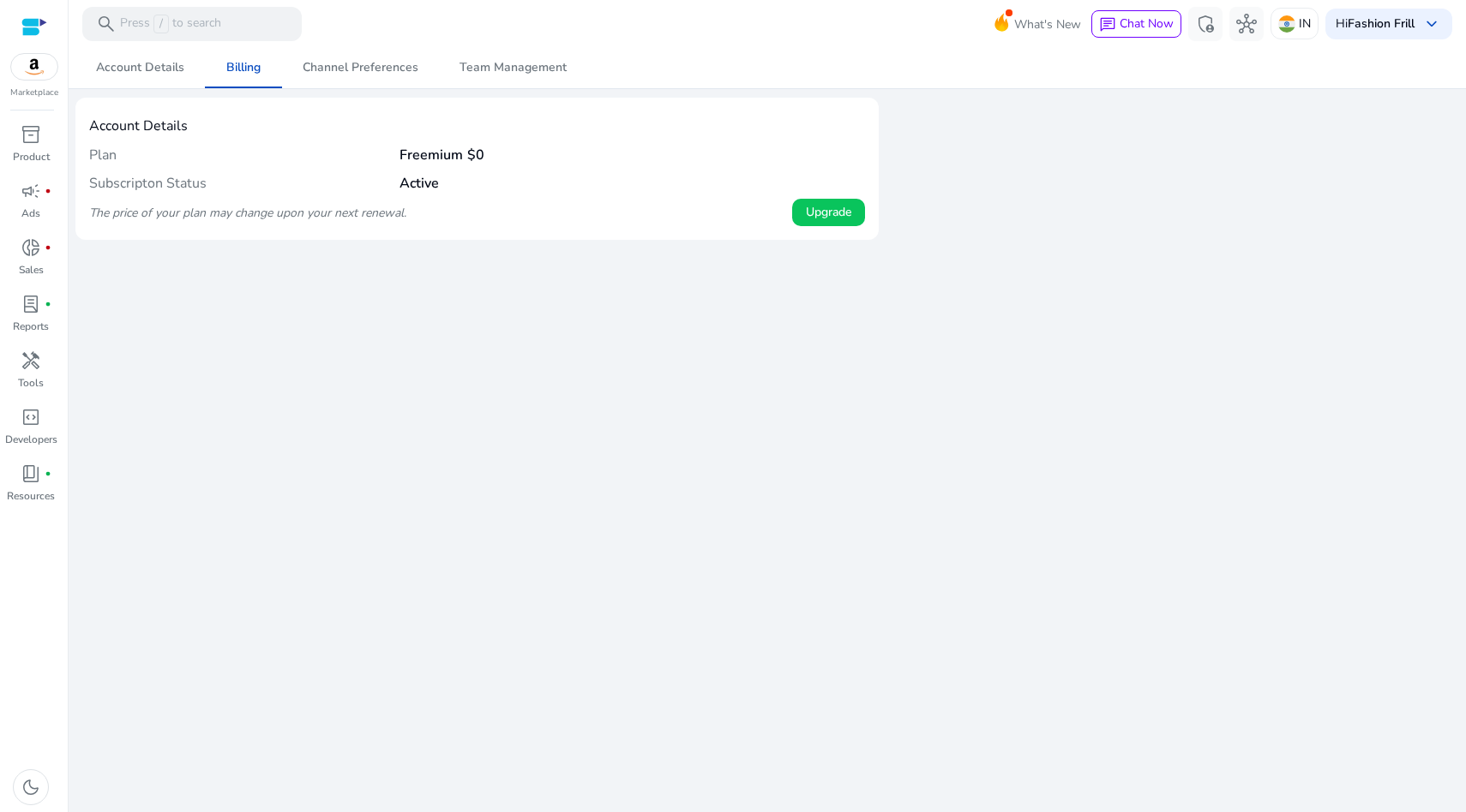 The image size is (1466, 812). What do you see at coordinates (244, 68) in the screenshot?
I see `span: Billing` at bounding box center [244, 68].